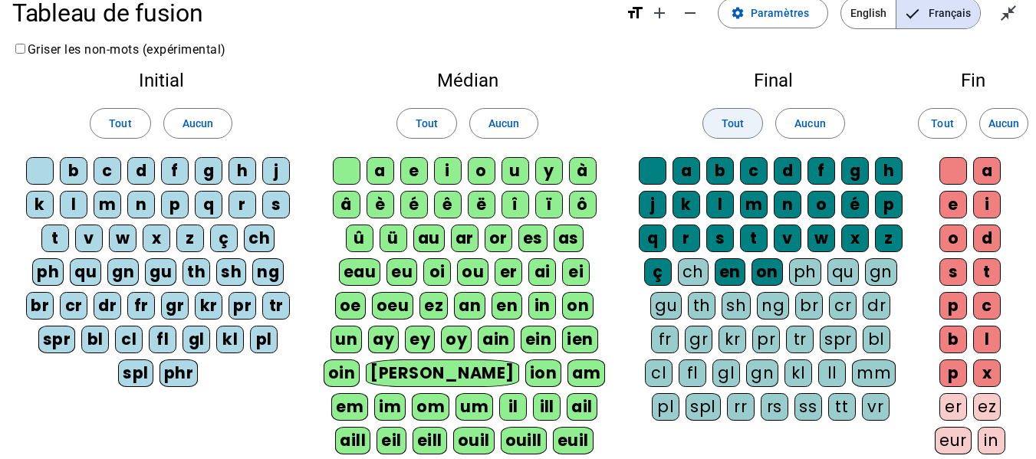 This screenshot has height=459, width=1036. What do you see at coordinates (888, 238) in the screenshot?
I see `div: z` at bounding box center [888, 238].